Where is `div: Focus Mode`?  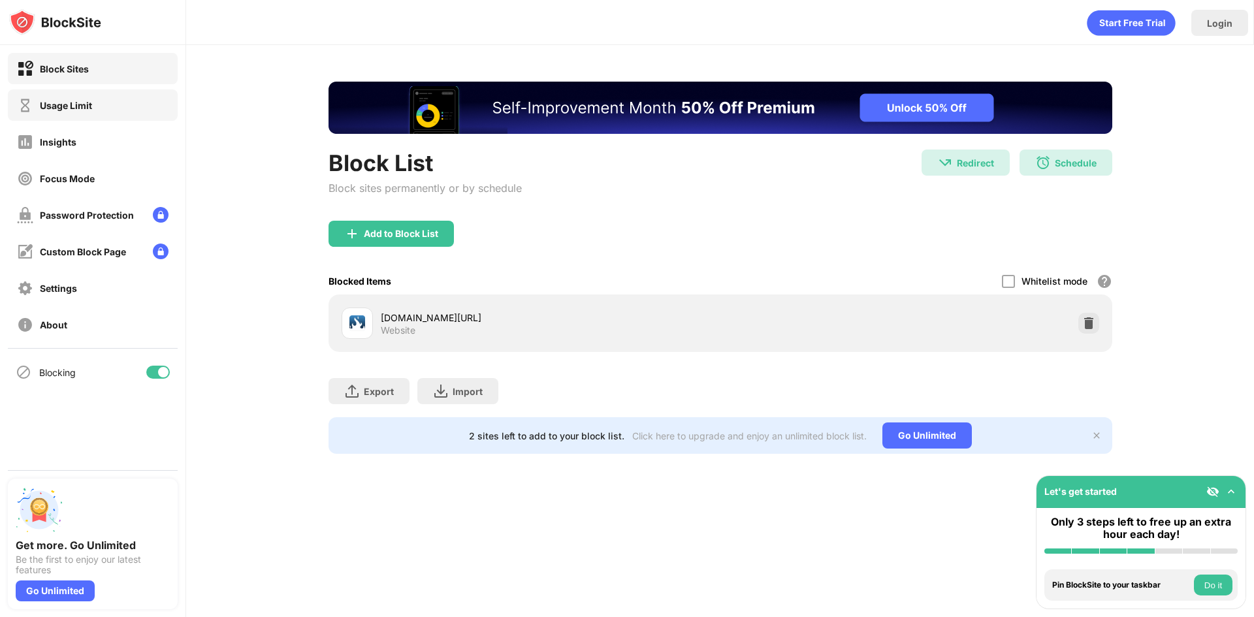
div: Focus Mode is located at coordinates (67, 178).